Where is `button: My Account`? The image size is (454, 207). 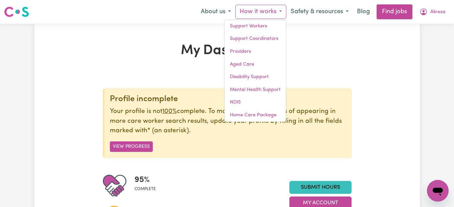 button: My Account is located at coordinates (433, 12).